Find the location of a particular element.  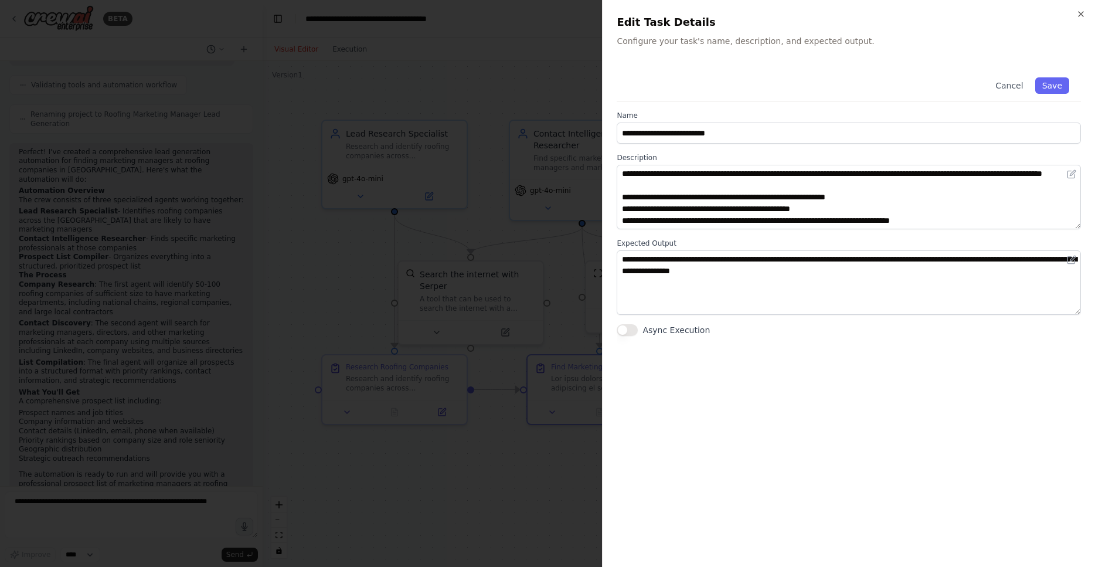

label: Name is located at coordinates (849, 115).